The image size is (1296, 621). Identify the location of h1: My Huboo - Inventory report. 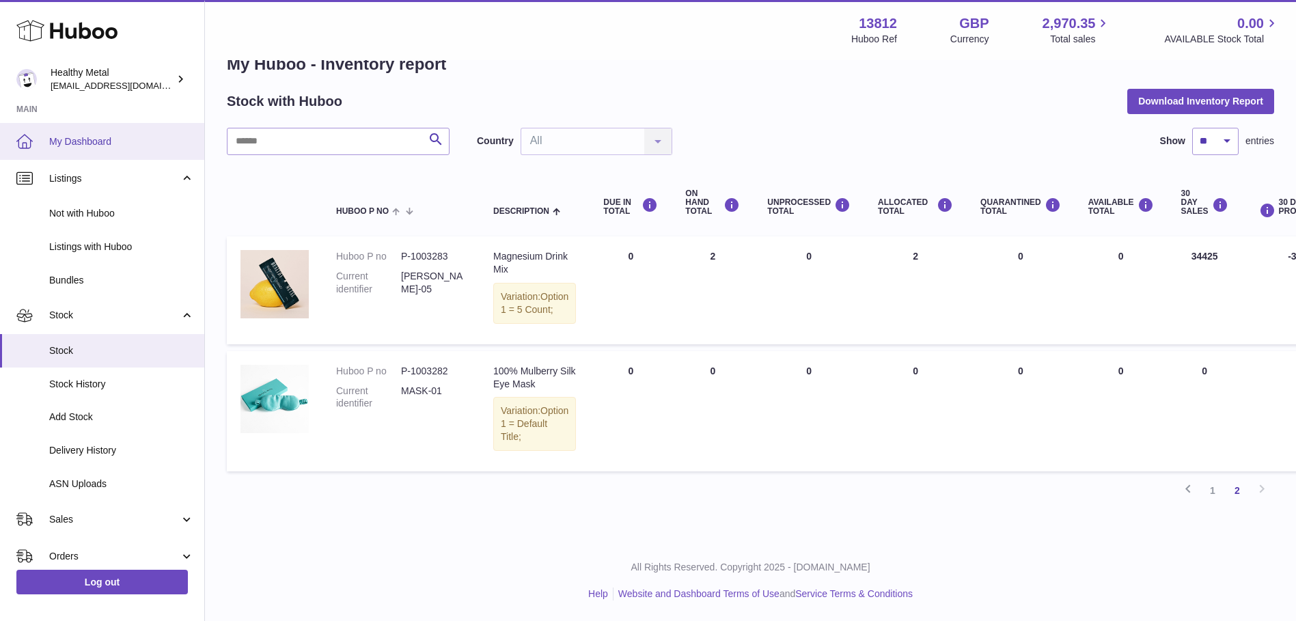
(750, 64).